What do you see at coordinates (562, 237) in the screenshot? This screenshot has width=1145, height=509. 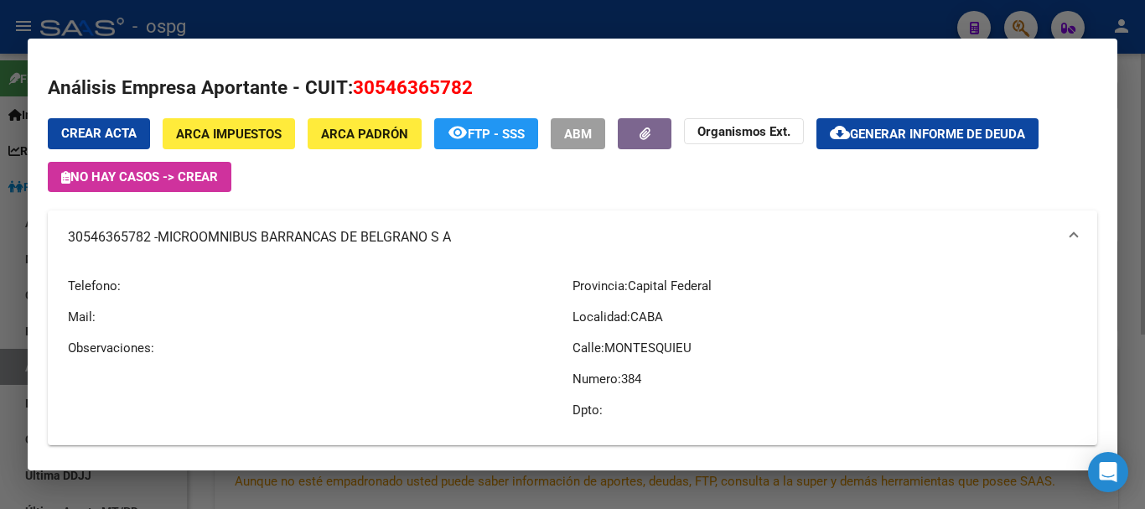 I see `mat-panel-title: 30546365782 -` at bounding box center [562, 237].